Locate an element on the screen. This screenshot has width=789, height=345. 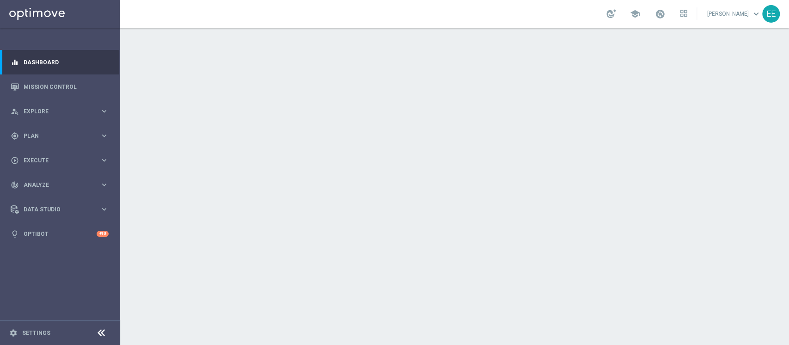
i: gps_fixed is located at coordinates (15, 136).